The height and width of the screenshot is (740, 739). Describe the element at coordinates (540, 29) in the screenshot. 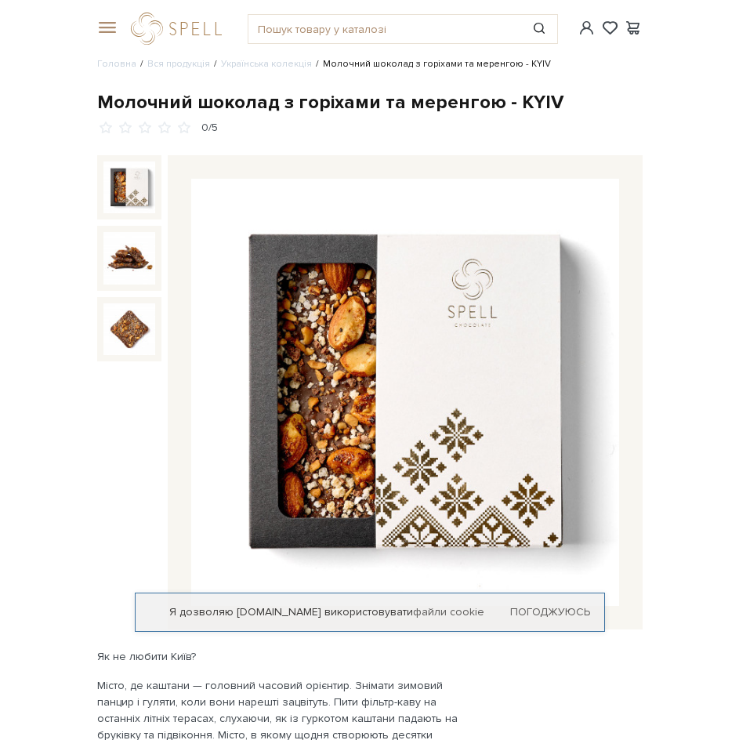

I see `button: Пошук товару у каталозі` at that location.